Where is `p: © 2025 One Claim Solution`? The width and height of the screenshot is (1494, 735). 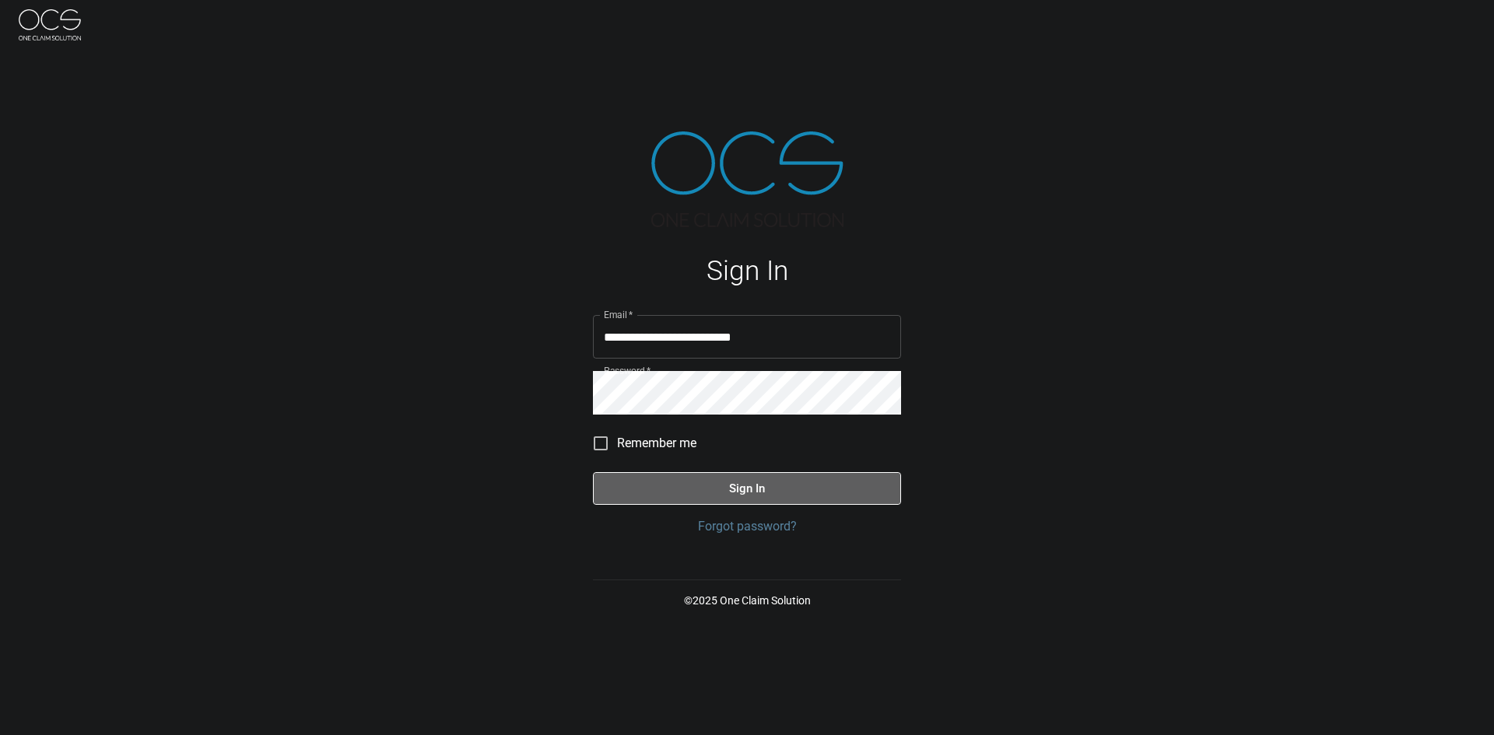
p: © 2025 One Claim Solution is located at coordinates (747, 601).